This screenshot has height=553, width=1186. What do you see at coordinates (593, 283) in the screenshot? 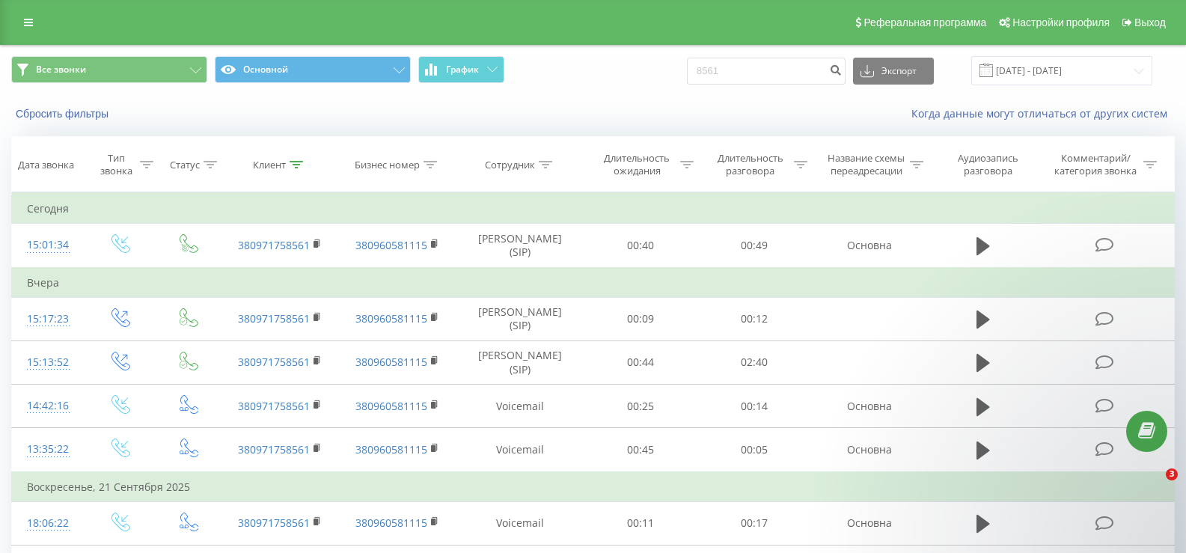
I see `td: Вчера` at bounding box center [593, 283].